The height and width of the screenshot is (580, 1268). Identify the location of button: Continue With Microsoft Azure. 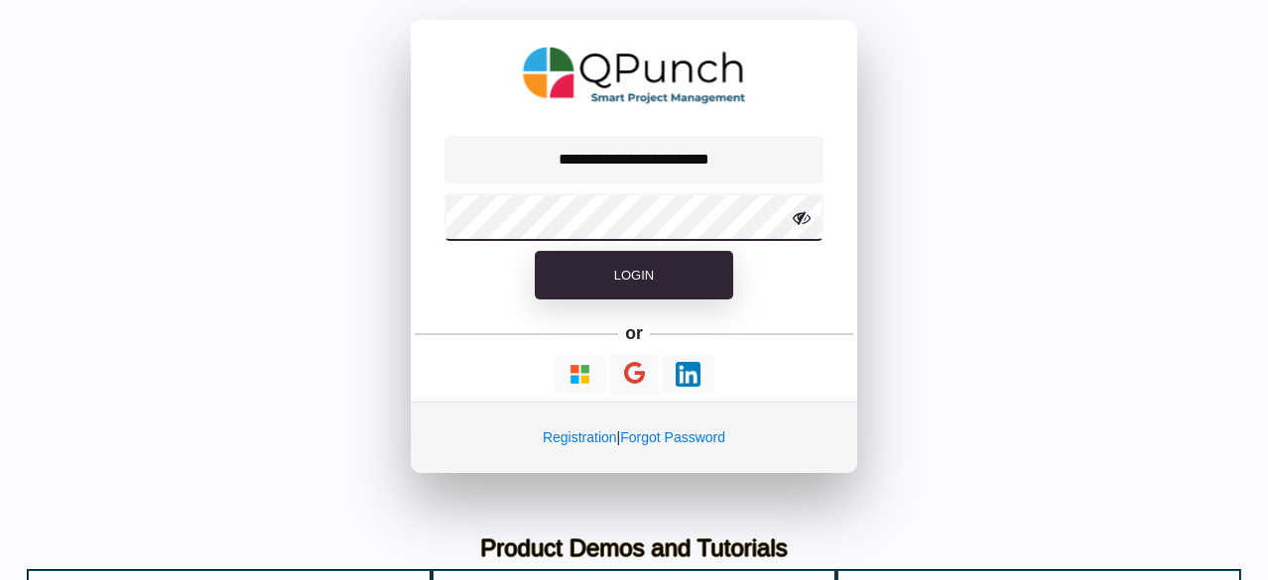
(579, 374).